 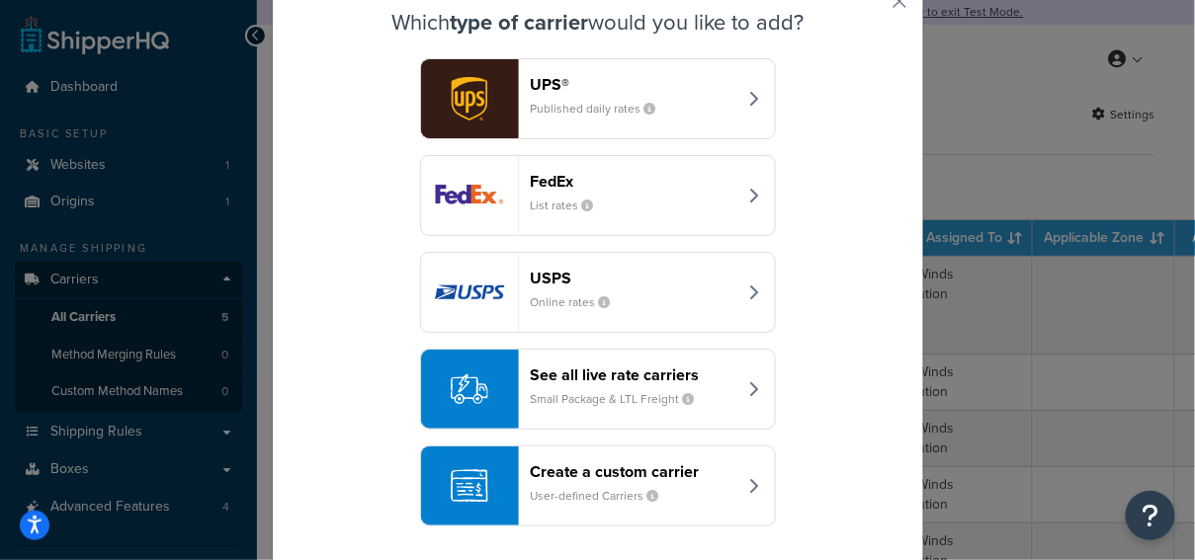 I want to click on header: FedEx, so click(x=633, y=181).